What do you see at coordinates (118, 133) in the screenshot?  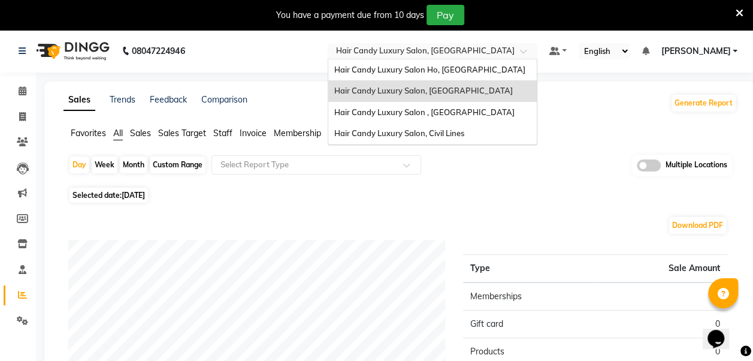 I see `span: All` at bounding box center [118, 133].